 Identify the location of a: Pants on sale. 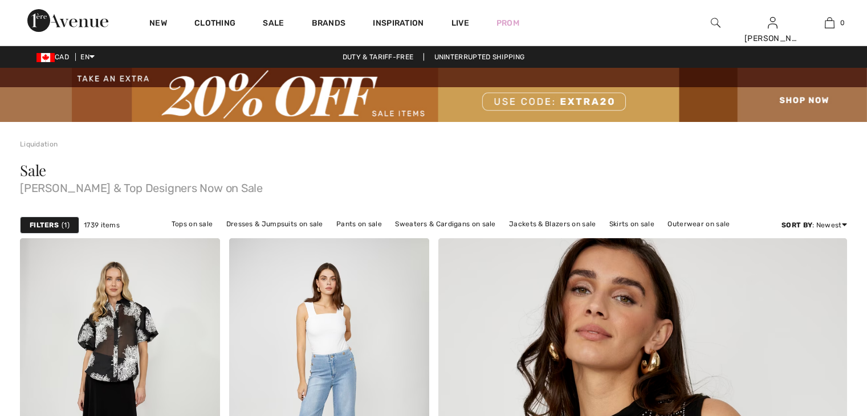
(359, 224).